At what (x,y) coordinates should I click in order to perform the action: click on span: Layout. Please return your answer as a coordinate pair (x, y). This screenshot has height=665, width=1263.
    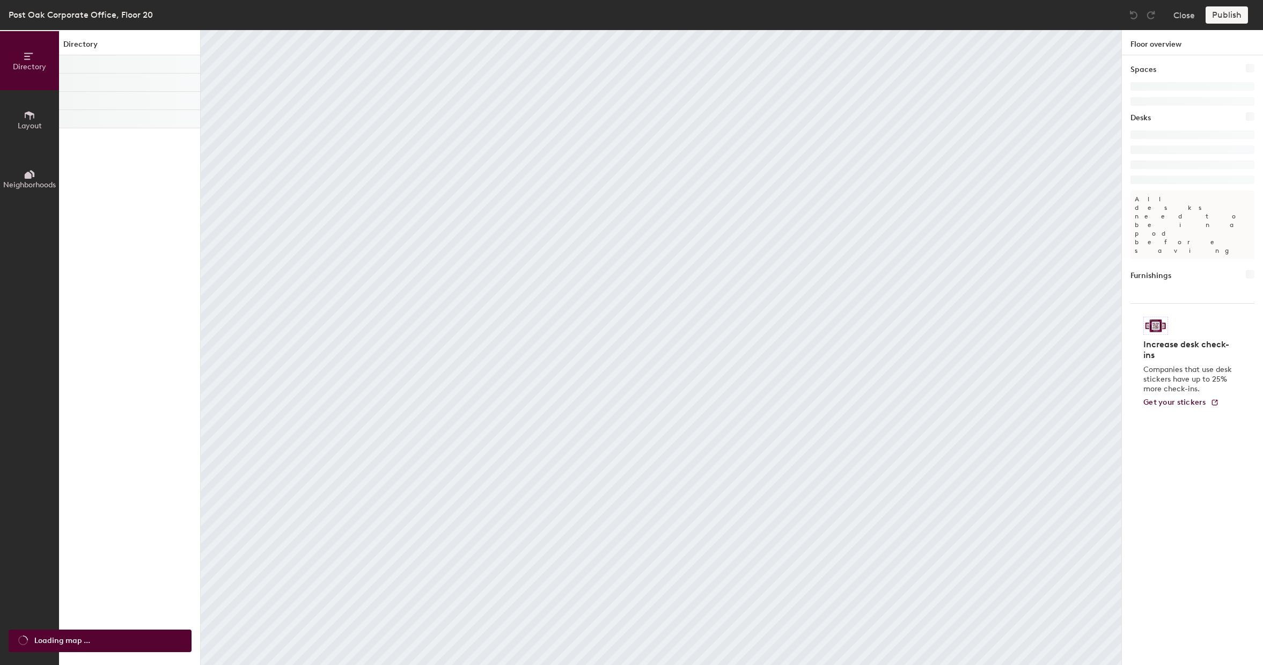
    Looking at the image, I should click on (30, 126).